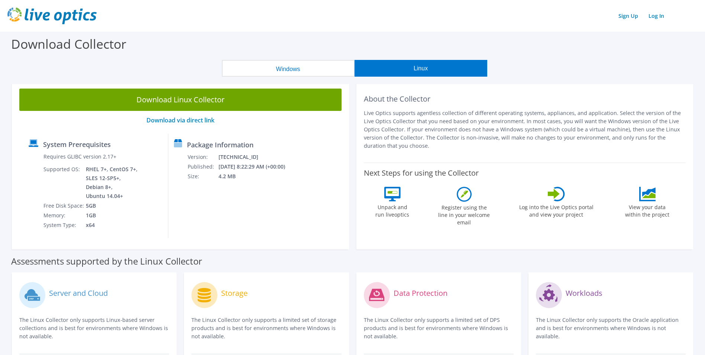 This screenshot has width=705, height=355. Describe the element at coordinates (64, 215) in the screenshot. I see `td: Memory:` at that location.